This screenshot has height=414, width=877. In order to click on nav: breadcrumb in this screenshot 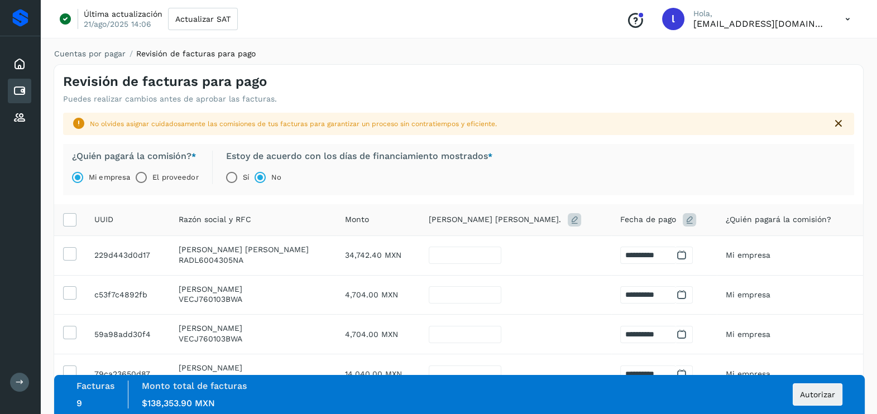, I will do `click(458, 54)`.